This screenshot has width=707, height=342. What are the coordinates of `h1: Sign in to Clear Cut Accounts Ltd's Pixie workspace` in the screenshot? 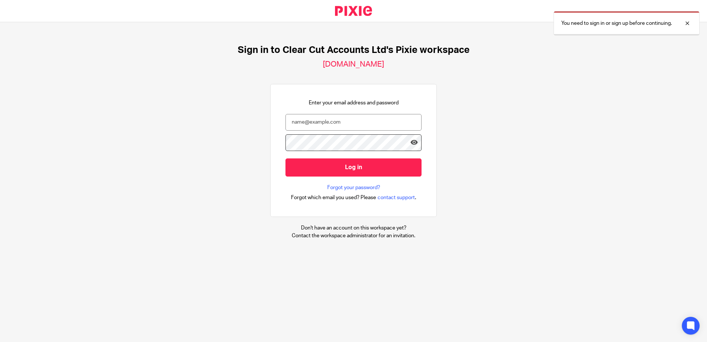 It's located at (354, 50).